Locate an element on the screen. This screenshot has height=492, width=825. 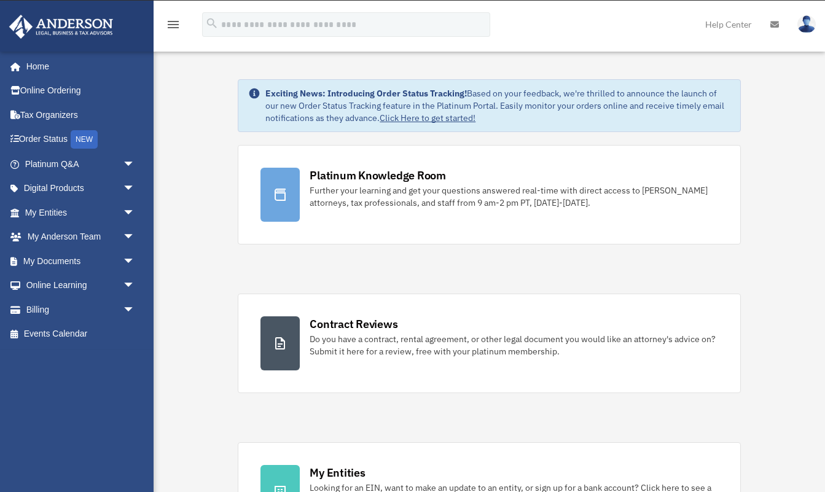
div: Platinum Knowledge Room is located at coordinates (378, 175).